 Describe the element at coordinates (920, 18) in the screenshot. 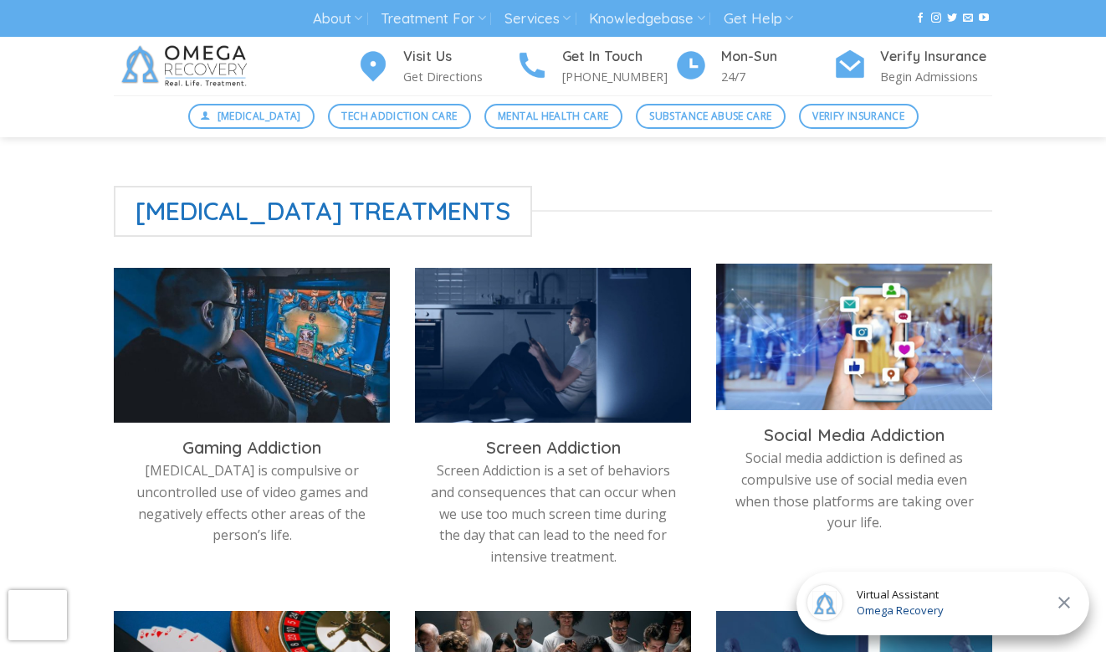

I see `a: Follow on Facebook` at that location.